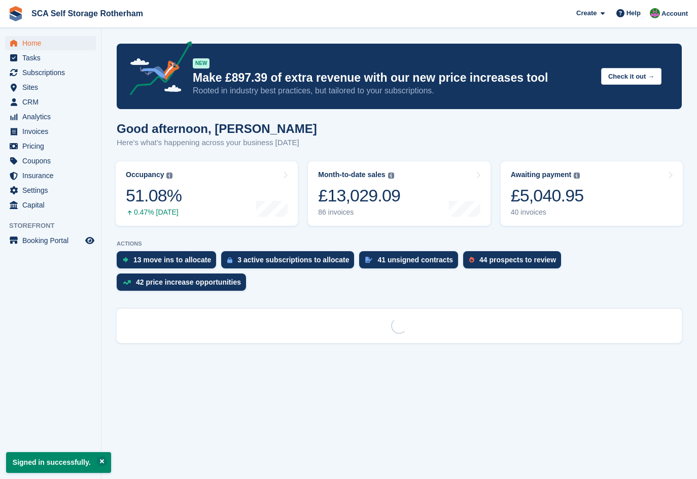  What do you see at coordinates (293, 260) in the screenshot?
I see `div: 3 active subscriptions to allocate` at bounding box center [293, 260].